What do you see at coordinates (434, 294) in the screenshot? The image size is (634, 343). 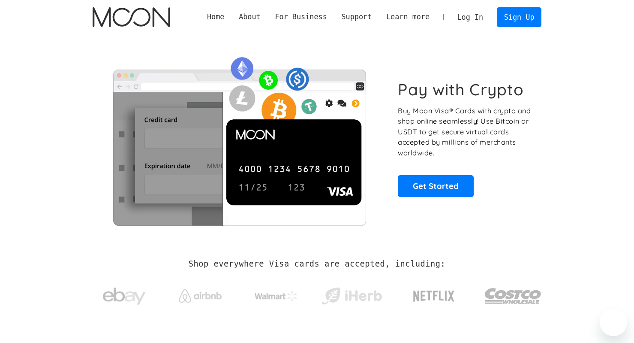 I see `a: Netflix` at bounding box center [434, 294].